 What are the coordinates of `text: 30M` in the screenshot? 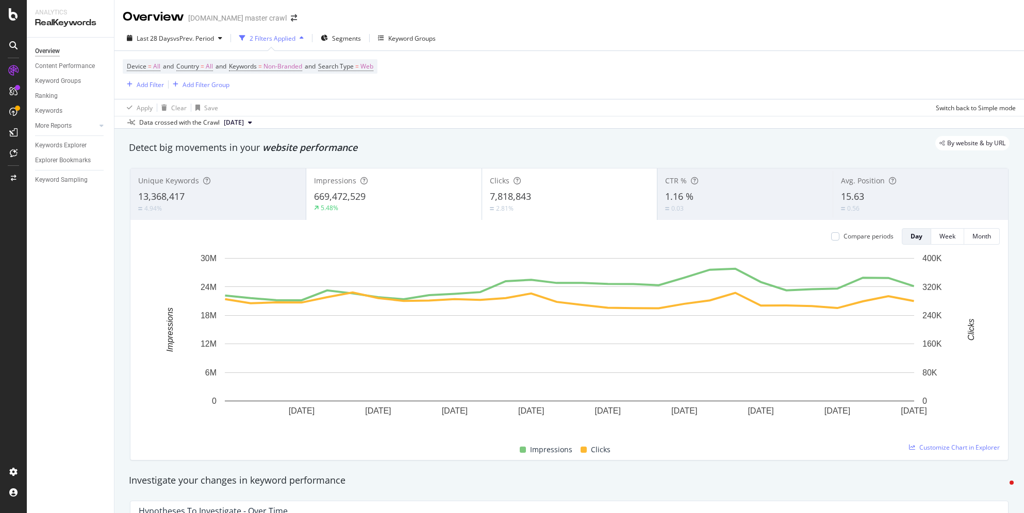 It's located at (208, 258).